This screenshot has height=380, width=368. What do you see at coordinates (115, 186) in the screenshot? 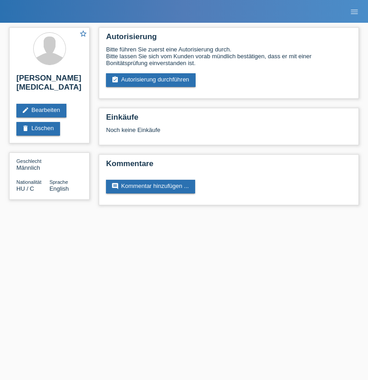
I see `i: comment` at bounding box center [115, 186].